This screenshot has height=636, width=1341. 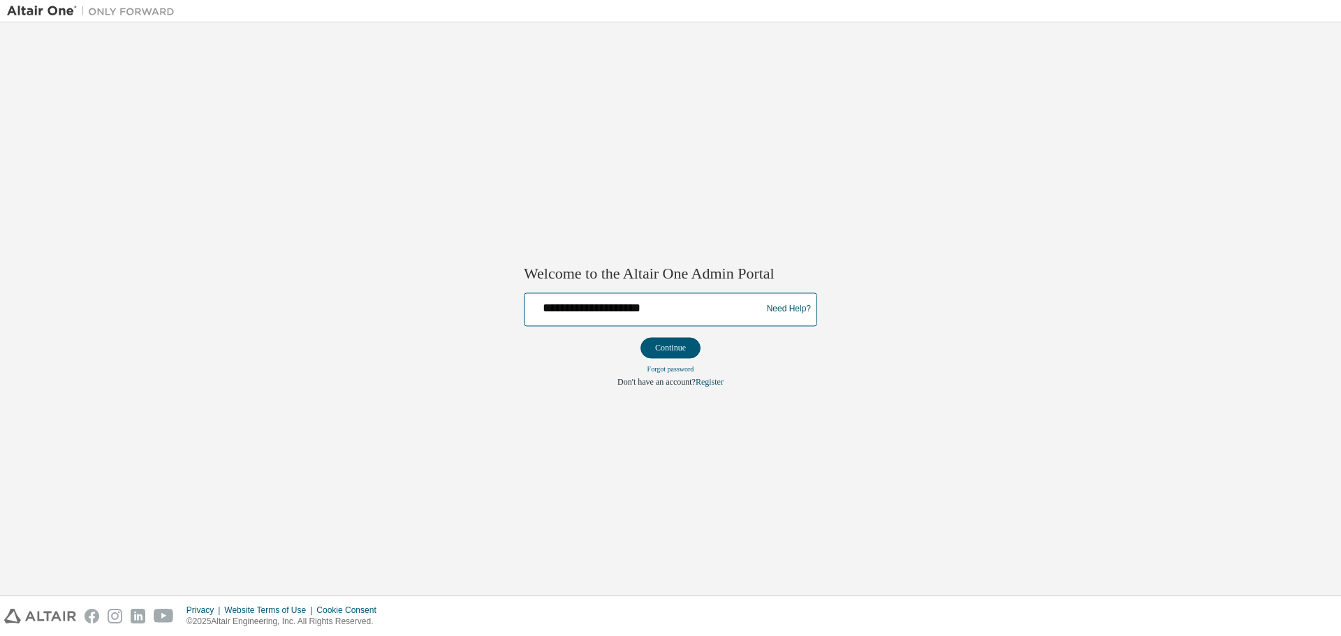 I want to click on div: Cookie Consent, so click(x=350, y=611).